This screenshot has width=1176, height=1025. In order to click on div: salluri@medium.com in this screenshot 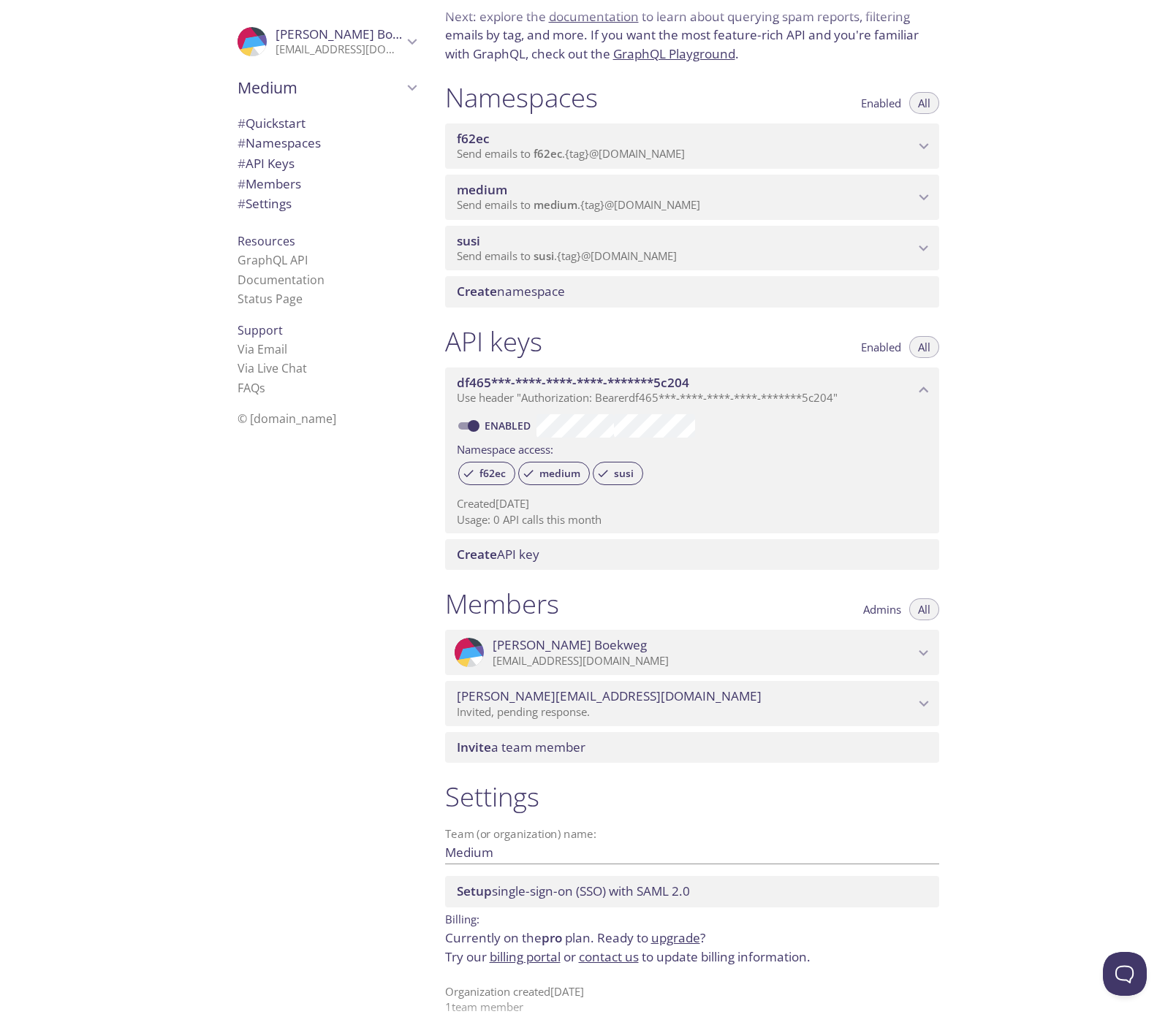, I will do `click(692, 704)`.